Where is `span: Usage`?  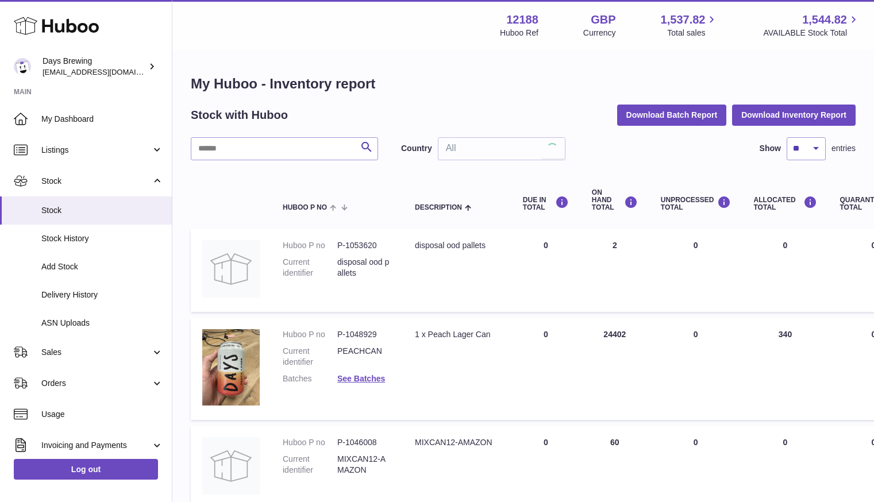
span: Usage is located at coordinates (102, 414).